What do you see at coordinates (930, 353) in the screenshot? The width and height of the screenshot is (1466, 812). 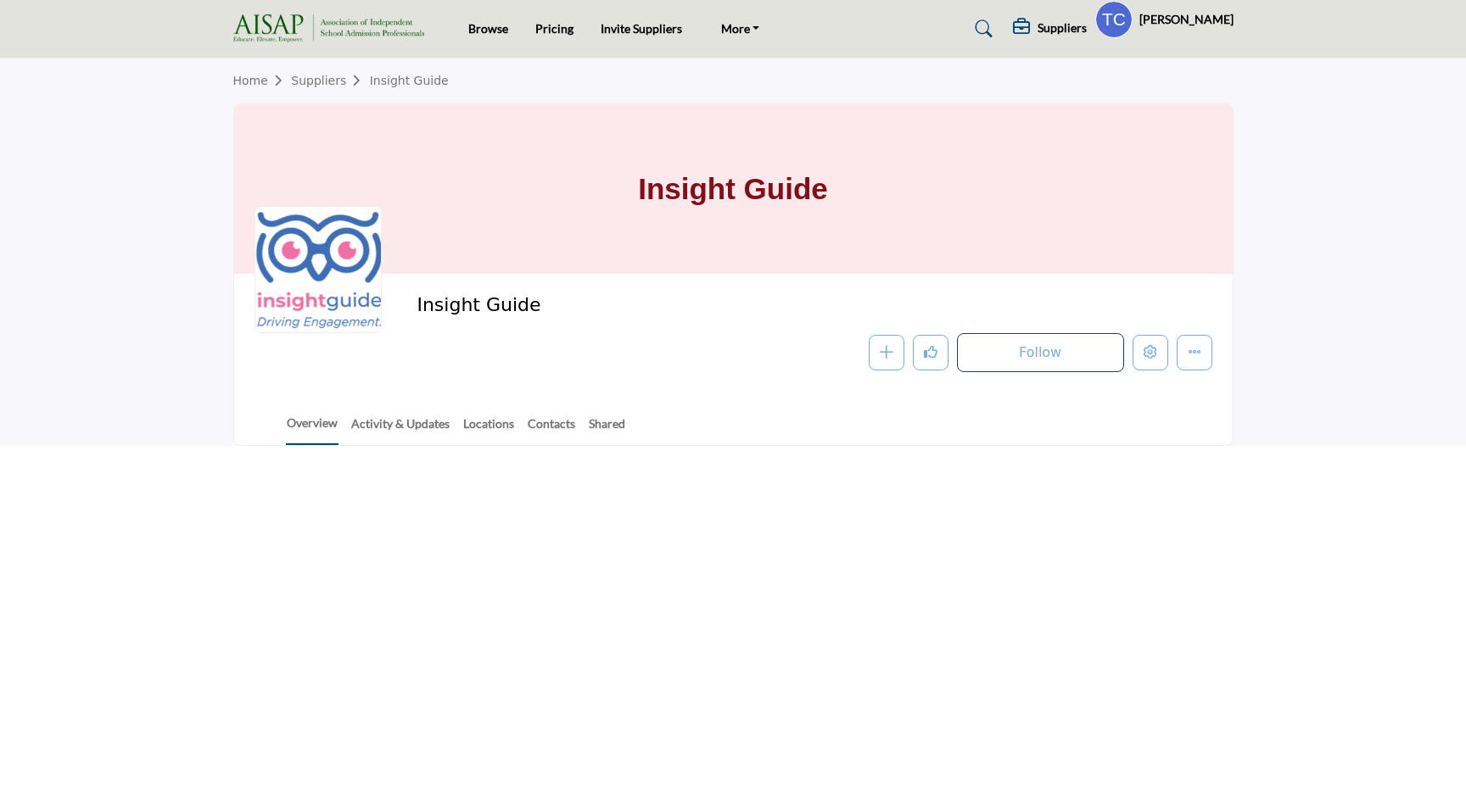 I see `button: Like` at bounding box center [930, 353].